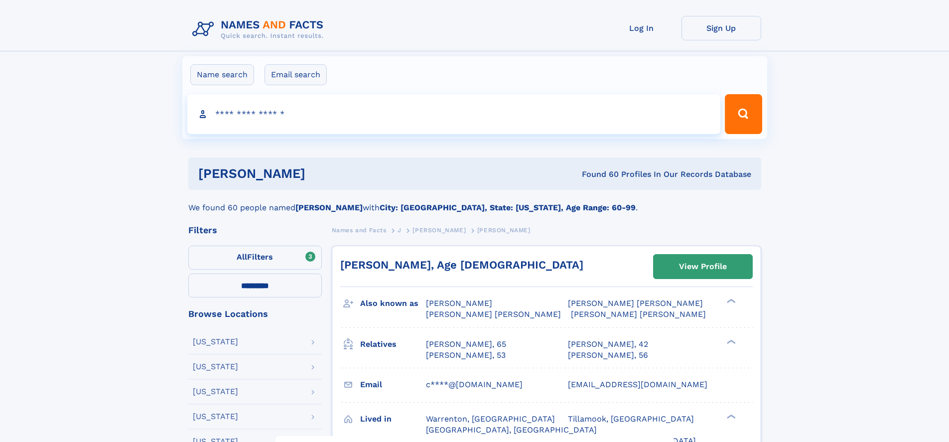  I want to click on div: Found 60 Profiles In Our Records Database, so click(597, 174).